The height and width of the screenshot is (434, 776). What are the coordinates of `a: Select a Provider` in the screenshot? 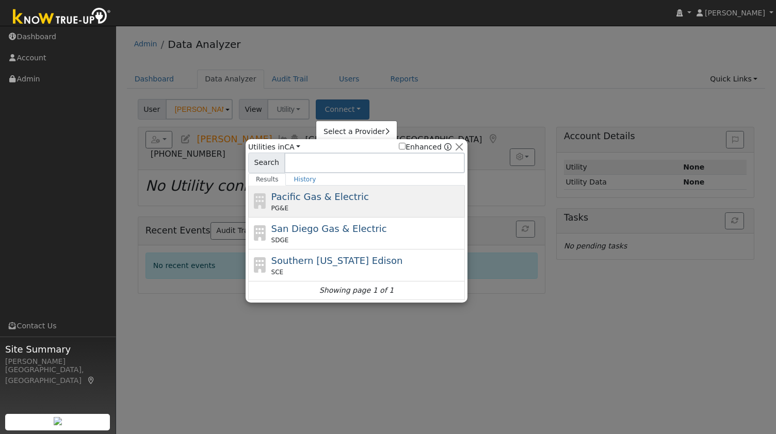 It's located at (357, 132).